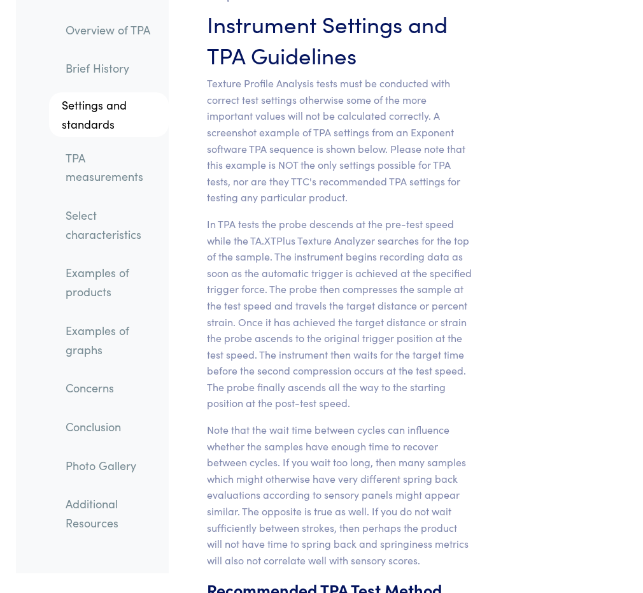 The image size is (643, 593). I want to click on h3: Instrument Settings and TPA Guidelines, so click(341, 39).